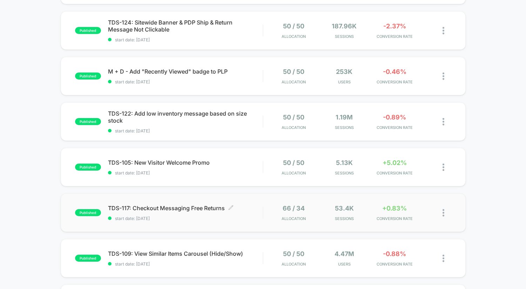  I want to click on span: TDS-117: Checkout Messaging Free Returns, so click(186, 208).